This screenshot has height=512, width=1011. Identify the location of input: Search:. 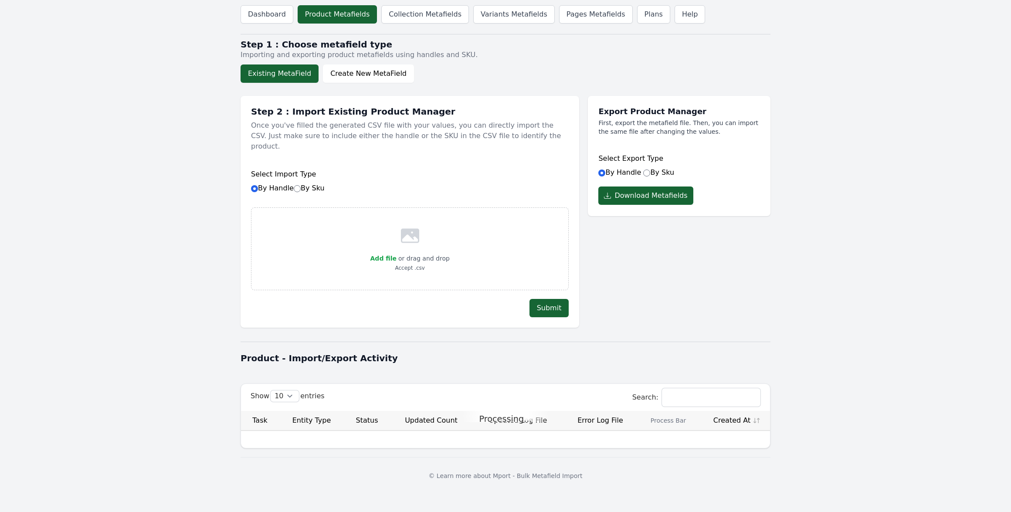
(711, 397).